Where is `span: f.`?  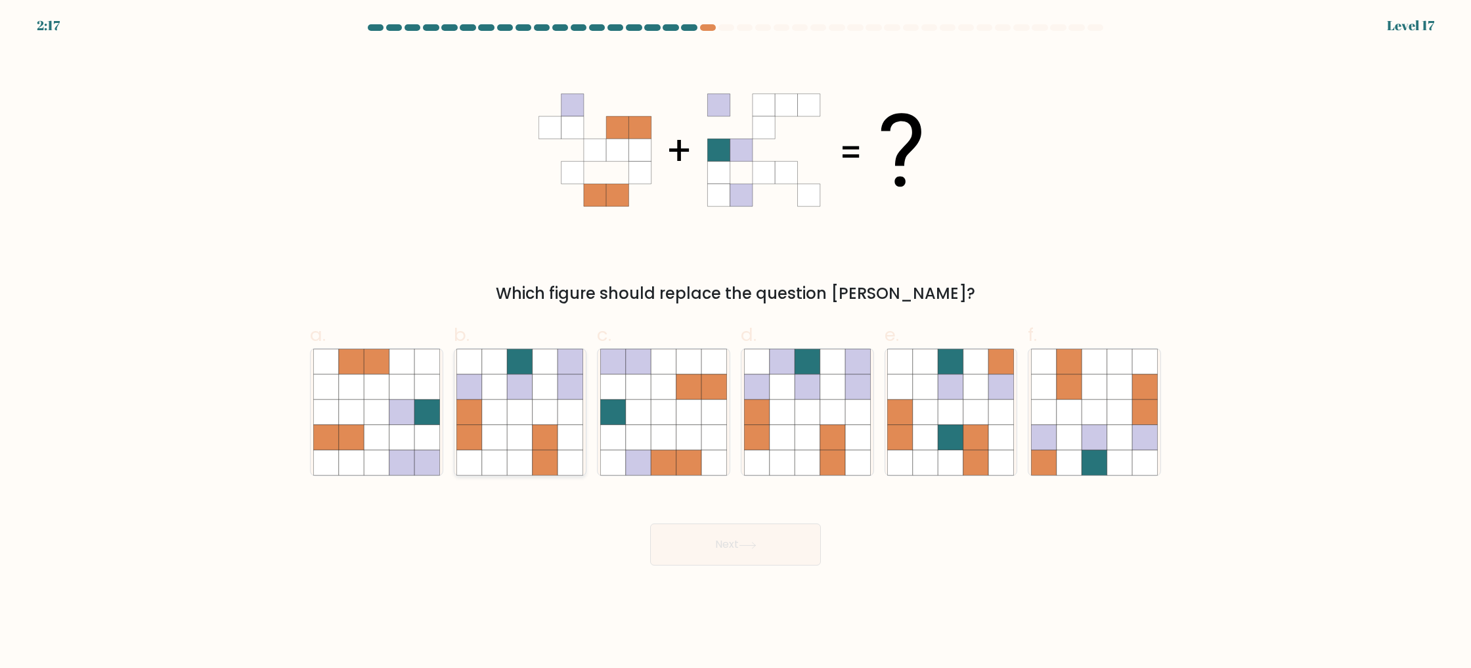
span: f. is located at coordinates (1033, 334).